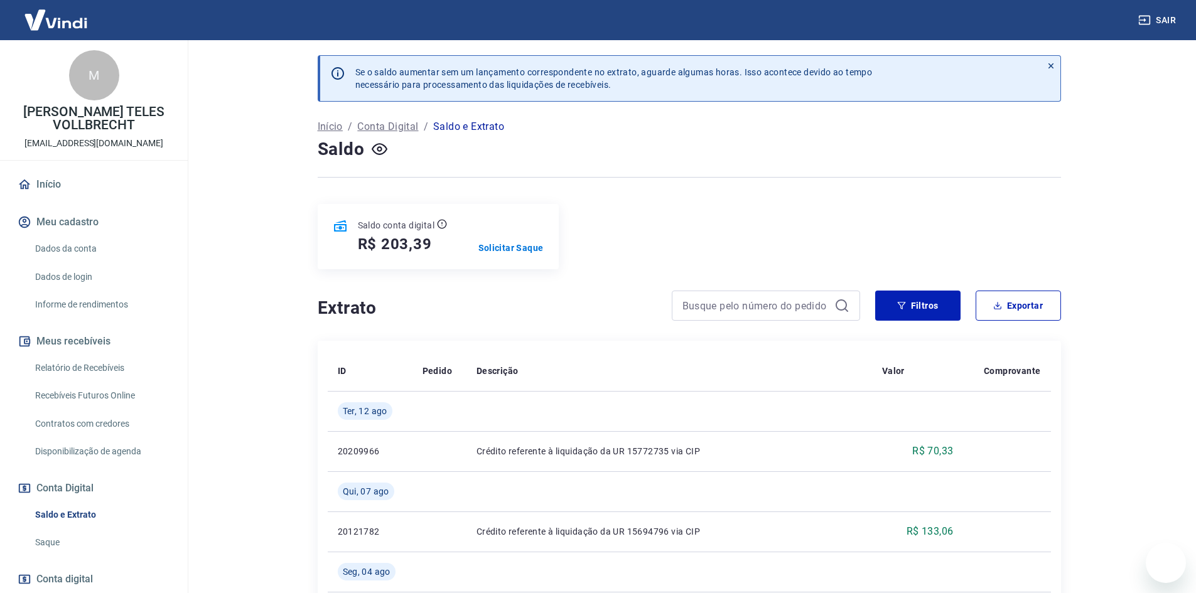  Describe the element at coordinates (932, 451) in the screenshot. I see `p: R$ 70,33` at that location.